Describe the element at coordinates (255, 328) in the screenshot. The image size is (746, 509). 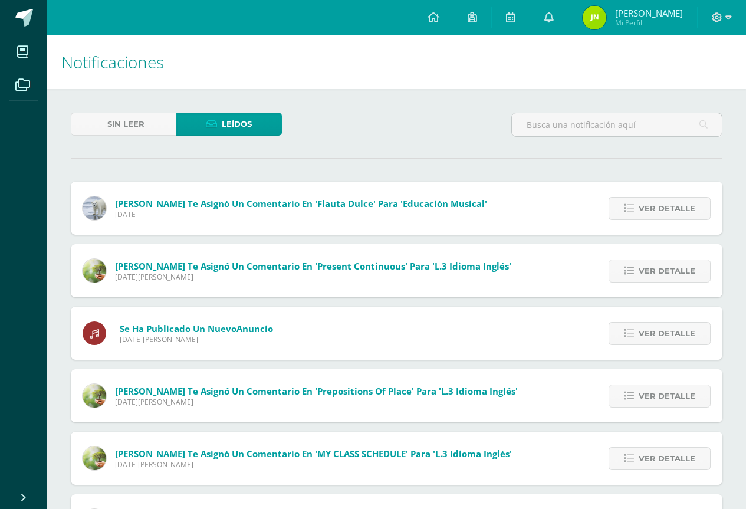
I see `span: Anuncio` at that location.